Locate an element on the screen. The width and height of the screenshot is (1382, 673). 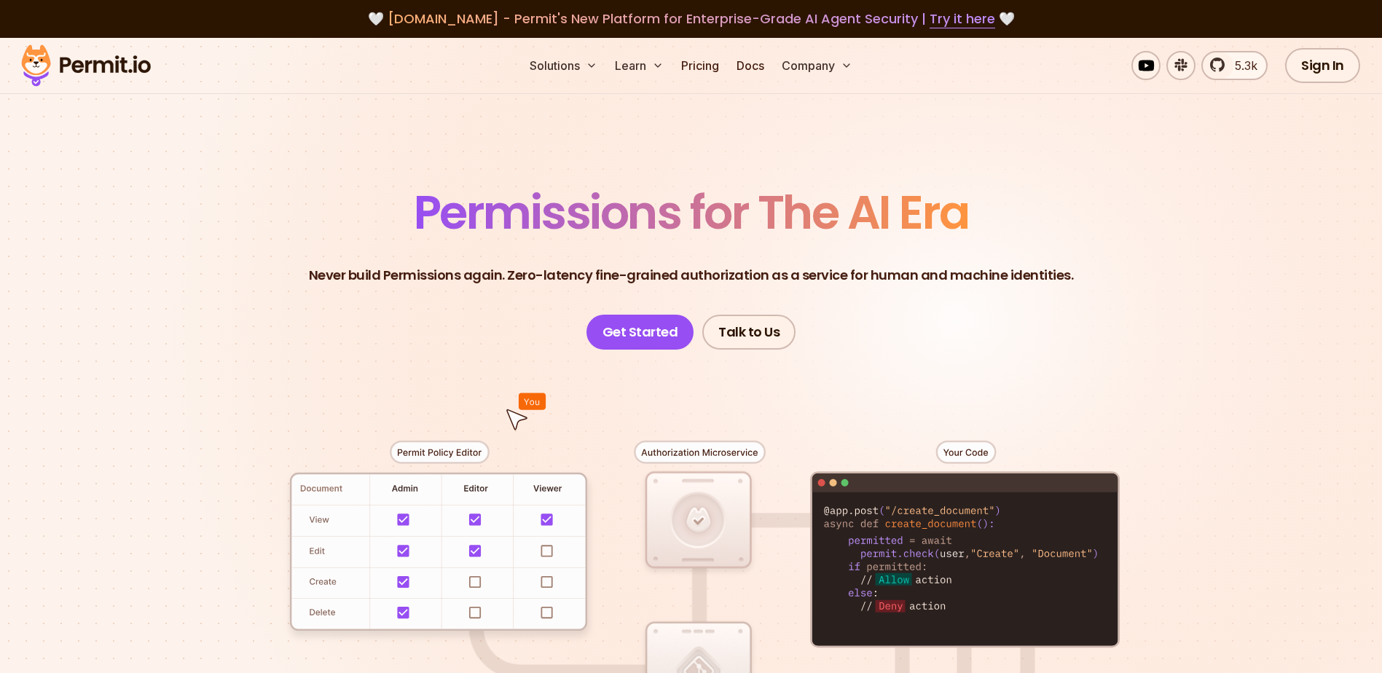
a: Docs is located at coordinates (750, 66).